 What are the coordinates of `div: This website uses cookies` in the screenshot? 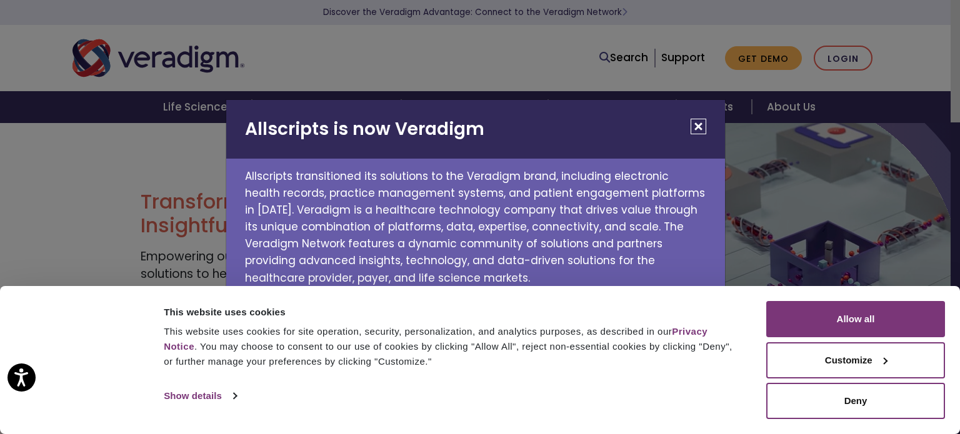 It's located at (451, 313).